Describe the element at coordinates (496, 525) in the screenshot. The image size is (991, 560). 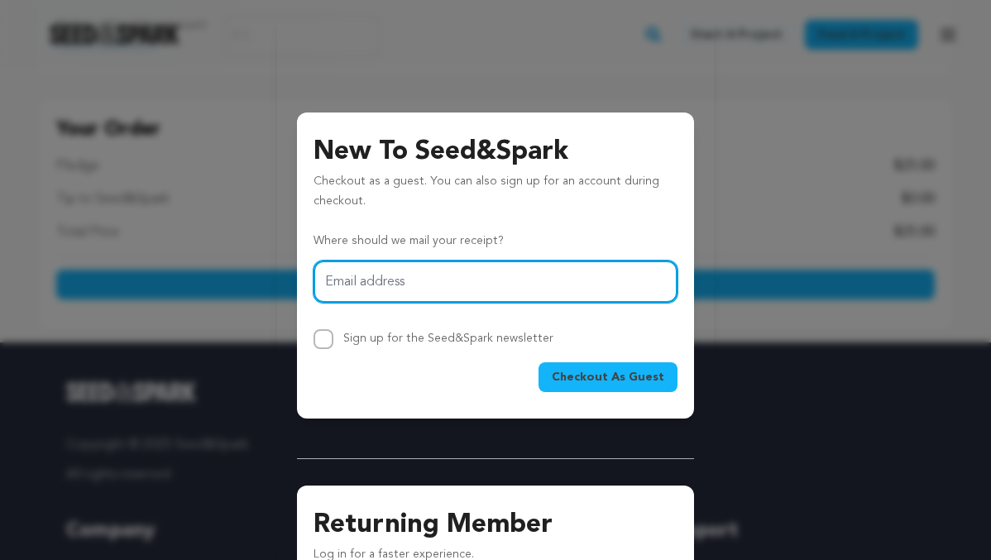
I see `h3: Returning Member` at that location.